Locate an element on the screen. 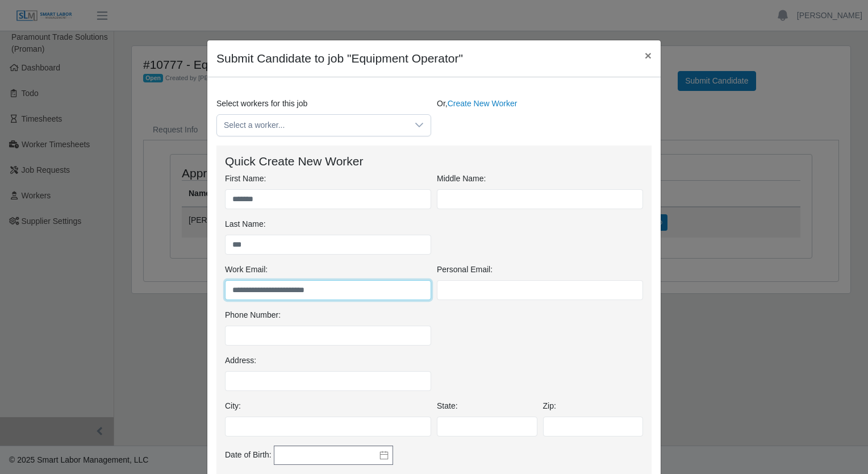  label: Phone Number: is located at coordinates (253, 315).